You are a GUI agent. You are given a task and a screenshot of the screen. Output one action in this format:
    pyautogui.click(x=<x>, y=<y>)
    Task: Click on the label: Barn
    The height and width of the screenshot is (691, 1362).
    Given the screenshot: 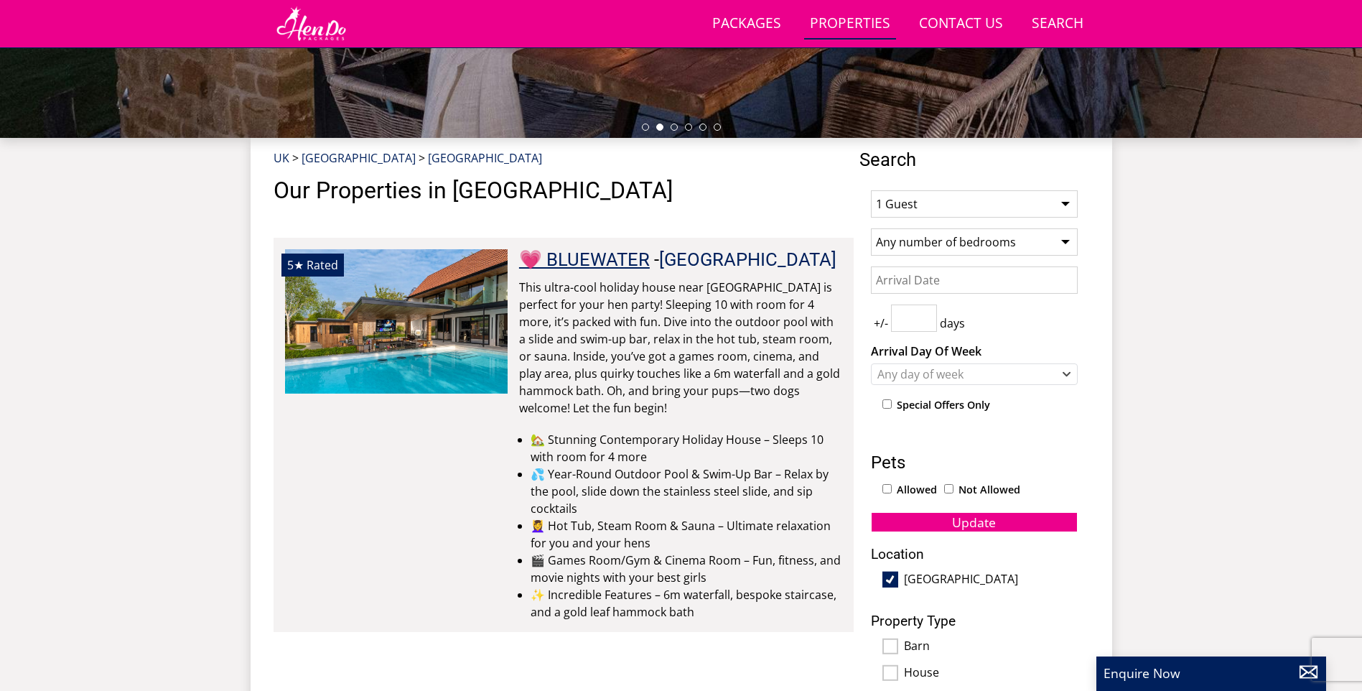 What is the action you would take?
    pyautogui.click(x=991, y=647)
    